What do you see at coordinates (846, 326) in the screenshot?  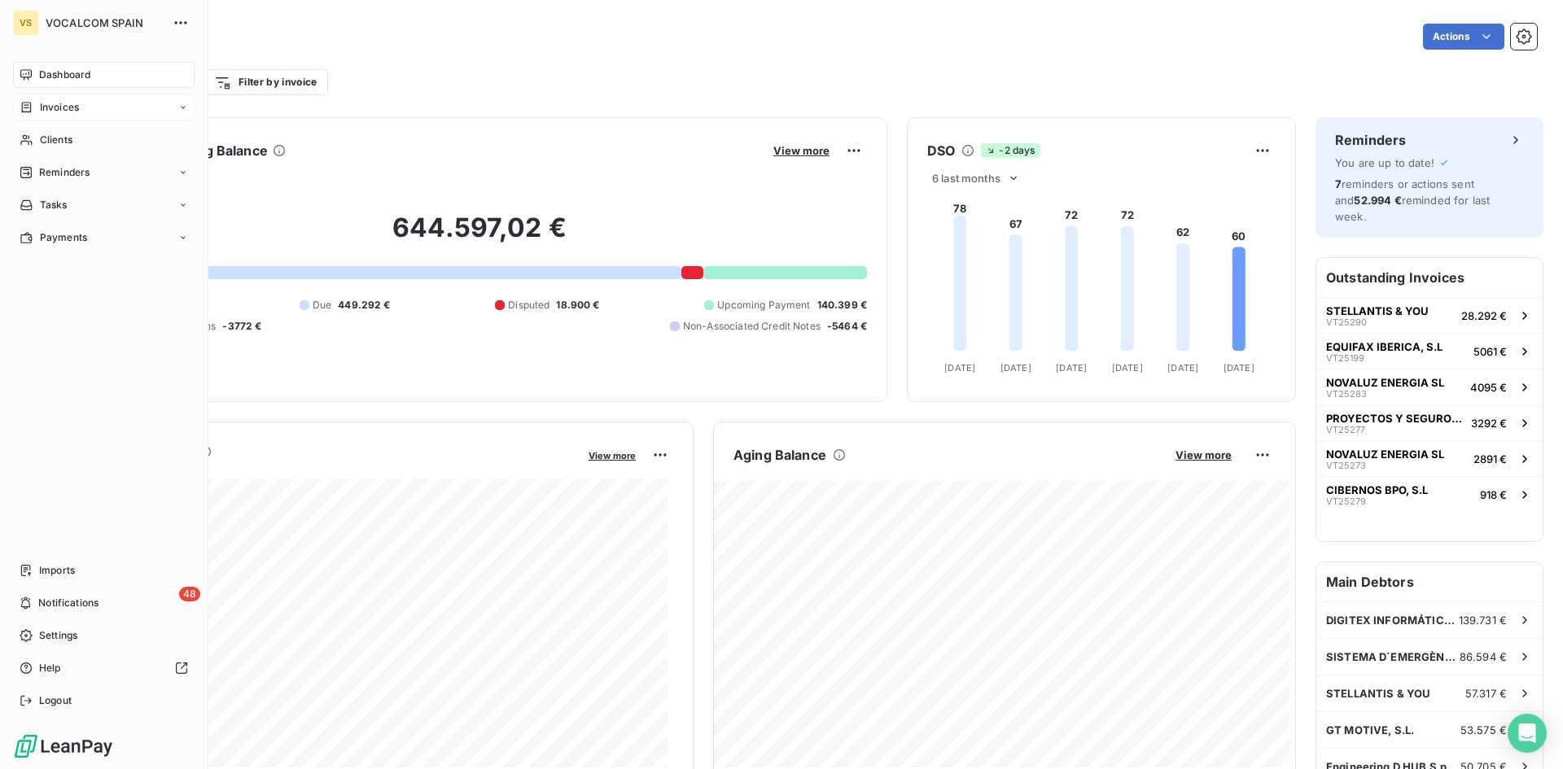 I see `span: -5464 €` at bounding box center [846, 326].